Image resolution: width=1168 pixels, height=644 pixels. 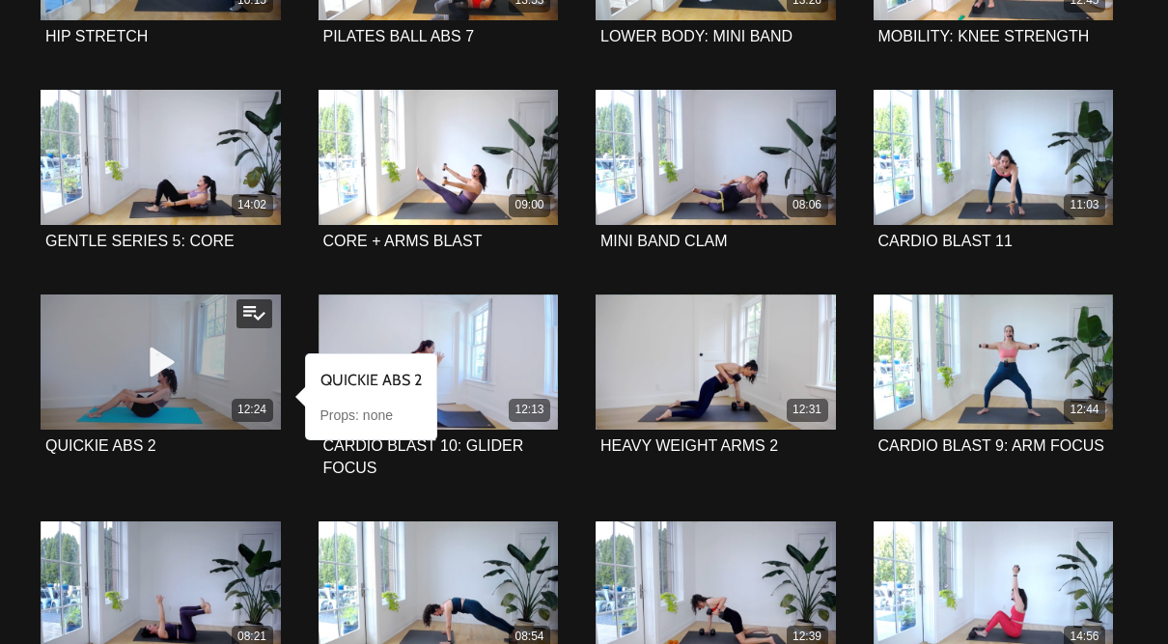 What do you see at coordinates (689, 446) in the screenshot?
I see `a: HEAVY WEIGHT ARMS 2` at bounding box center [689, 446].